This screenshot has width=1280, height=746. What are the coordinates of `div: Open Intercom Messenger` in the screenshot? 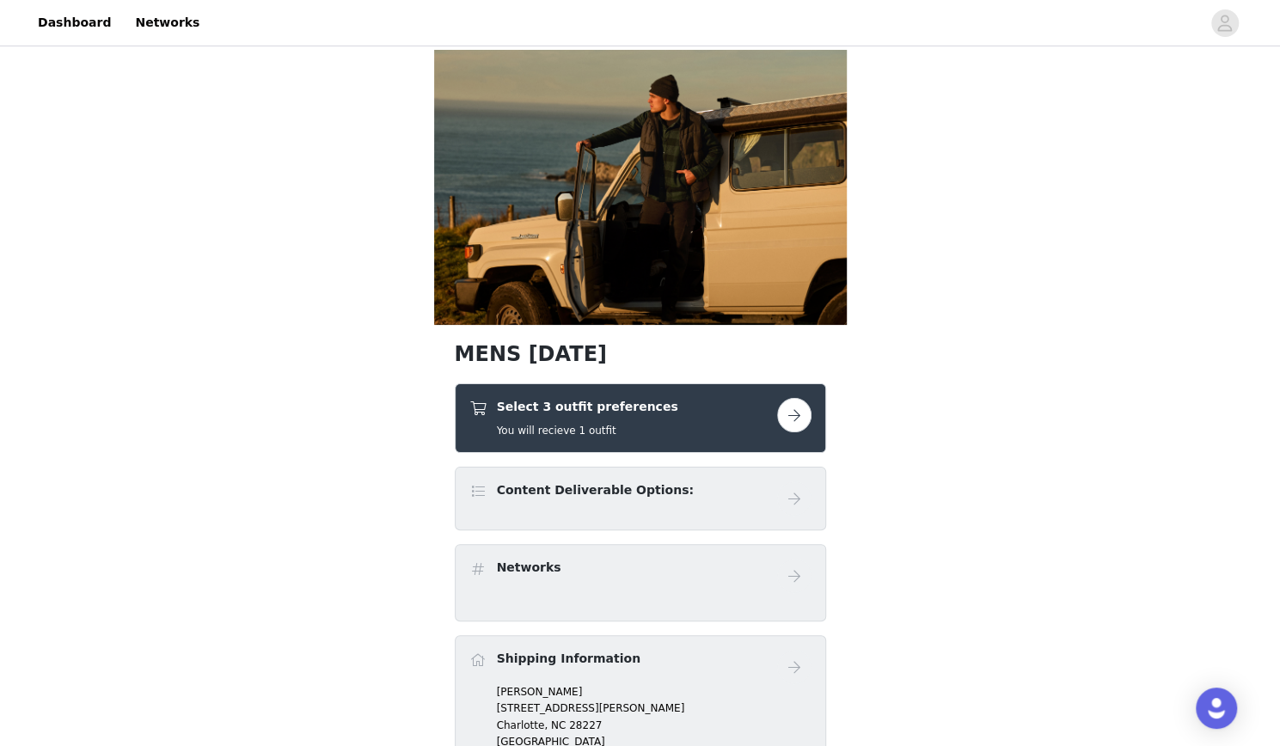 It's located at (1217, 709).